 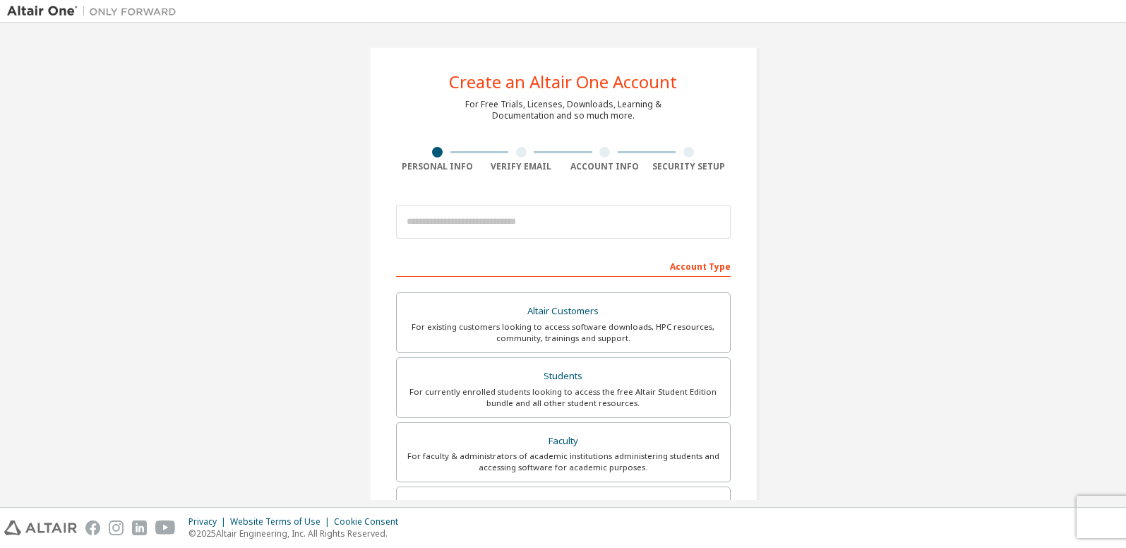 I want to click on img: Altair One, so click(x=95, y=11).